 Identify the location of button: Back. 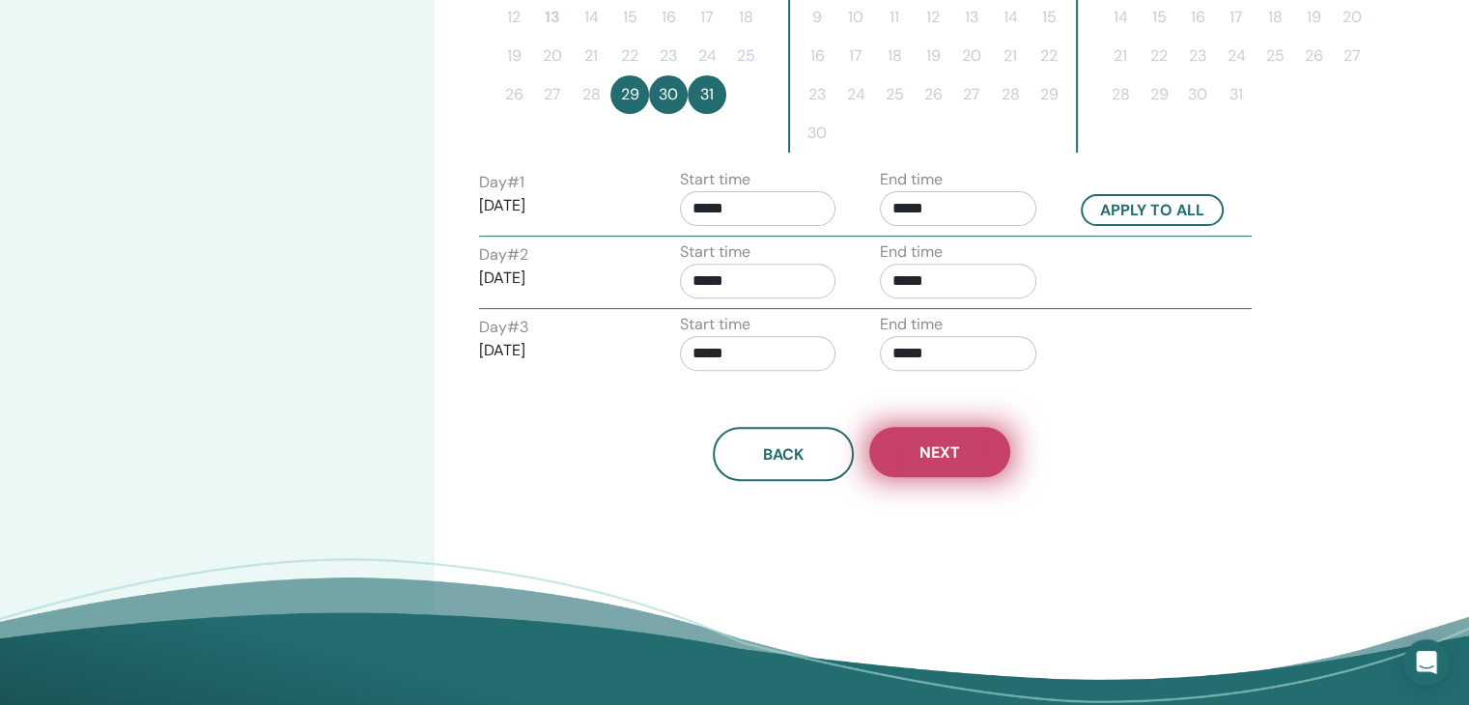
(783, 454).